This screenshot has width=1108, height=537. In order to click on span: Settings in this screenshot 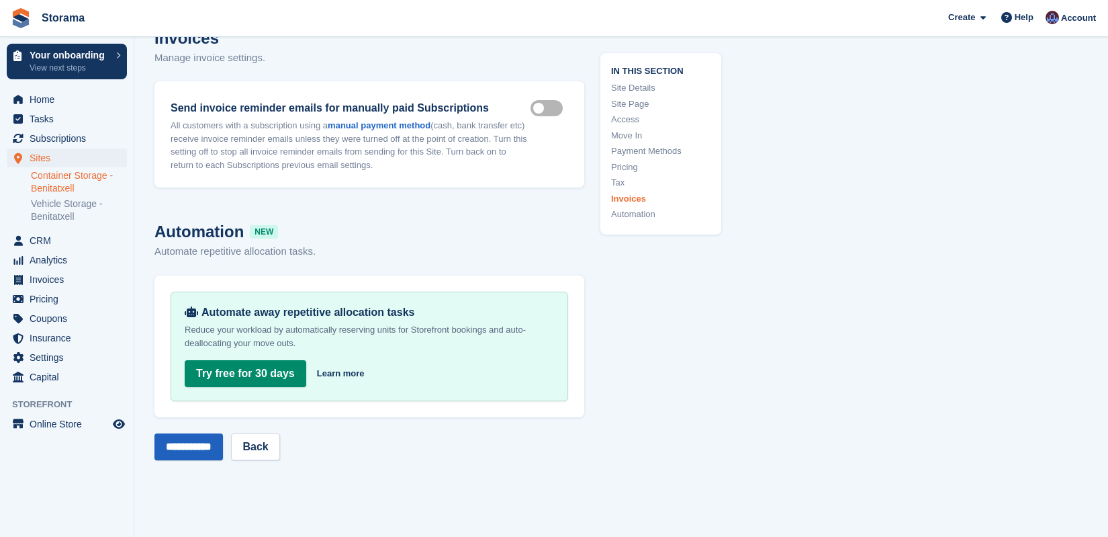, I will do `click(70, 357)`.